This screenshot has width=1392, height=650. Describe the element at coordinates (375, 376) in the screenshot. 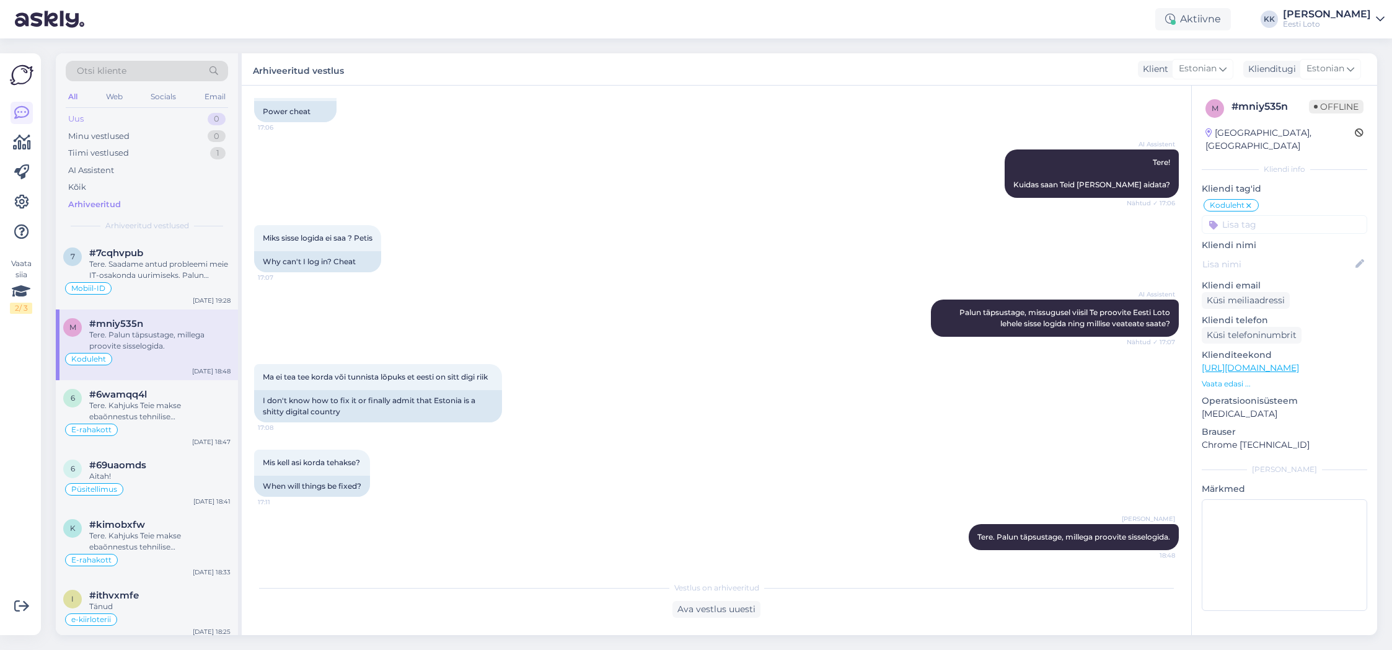

I see `span: Ma ei tea tee korda või tunnista lõpuks et eesti on sitt digi riik` at that location.